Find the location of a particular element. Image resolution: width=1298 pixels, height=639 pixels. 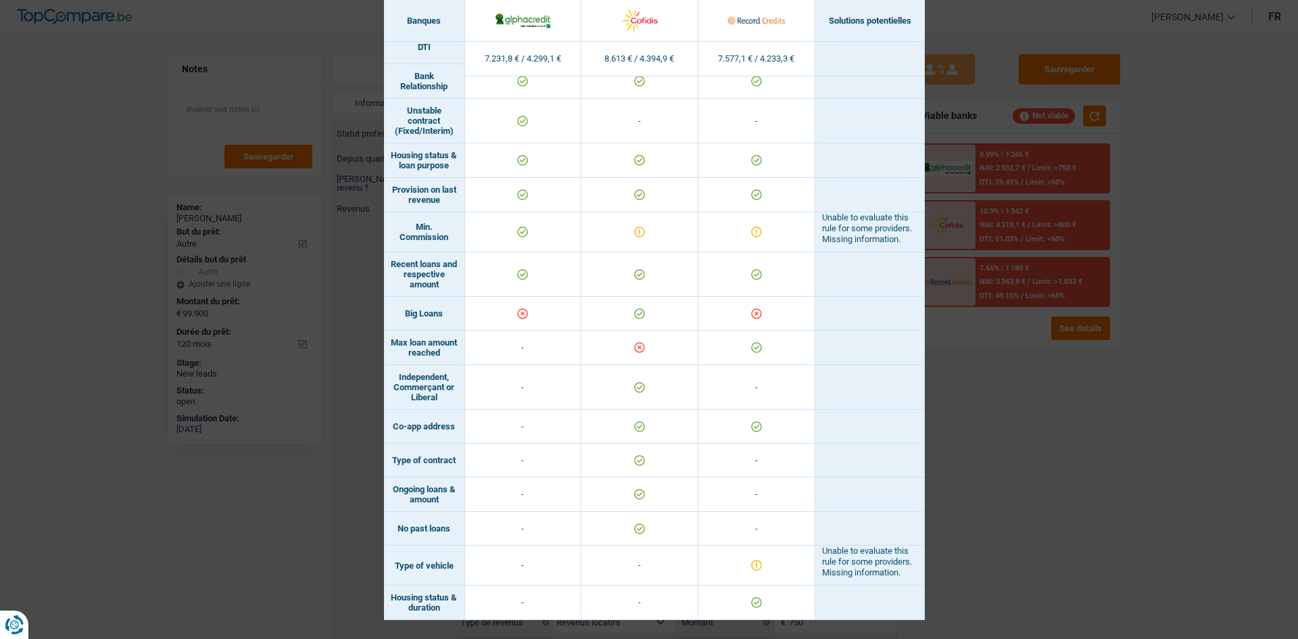

td: Big Loans is located at coordinates (424, 314).